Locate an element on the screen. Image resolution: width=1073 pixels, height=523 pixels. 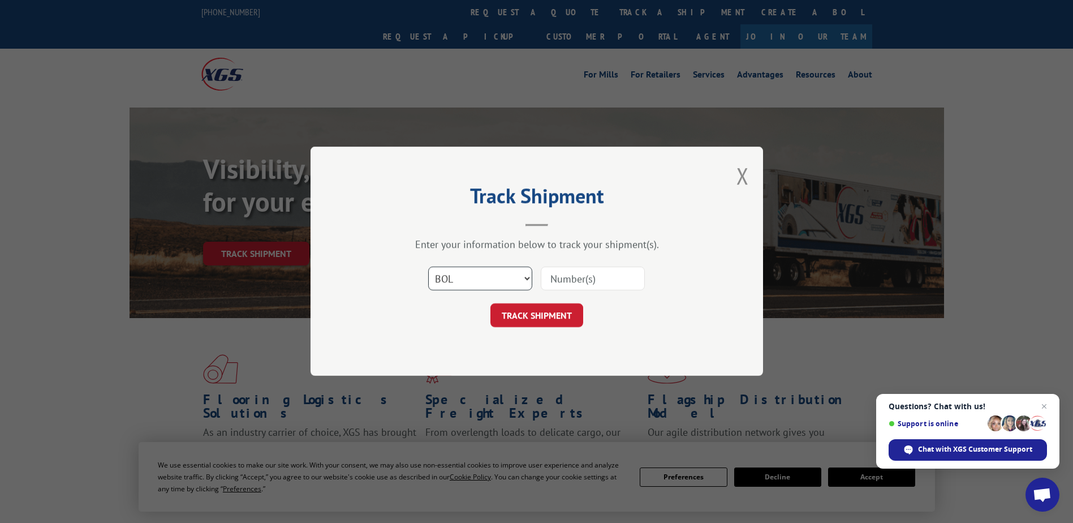
span: Close chat is located at coordinates (1044, 406).